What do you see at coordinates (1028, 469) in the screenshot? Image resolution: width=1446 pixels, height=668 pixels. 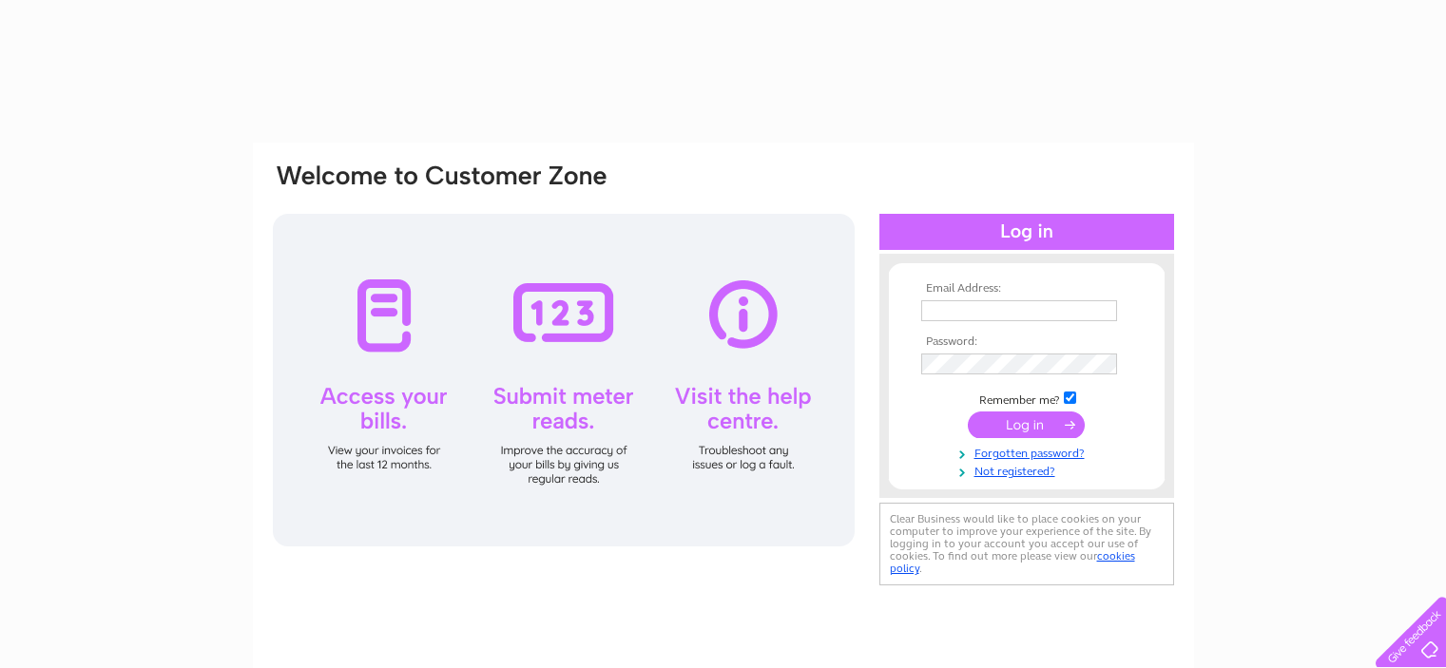 I see `a: Not registered?` at bounding box center [1028, 469].